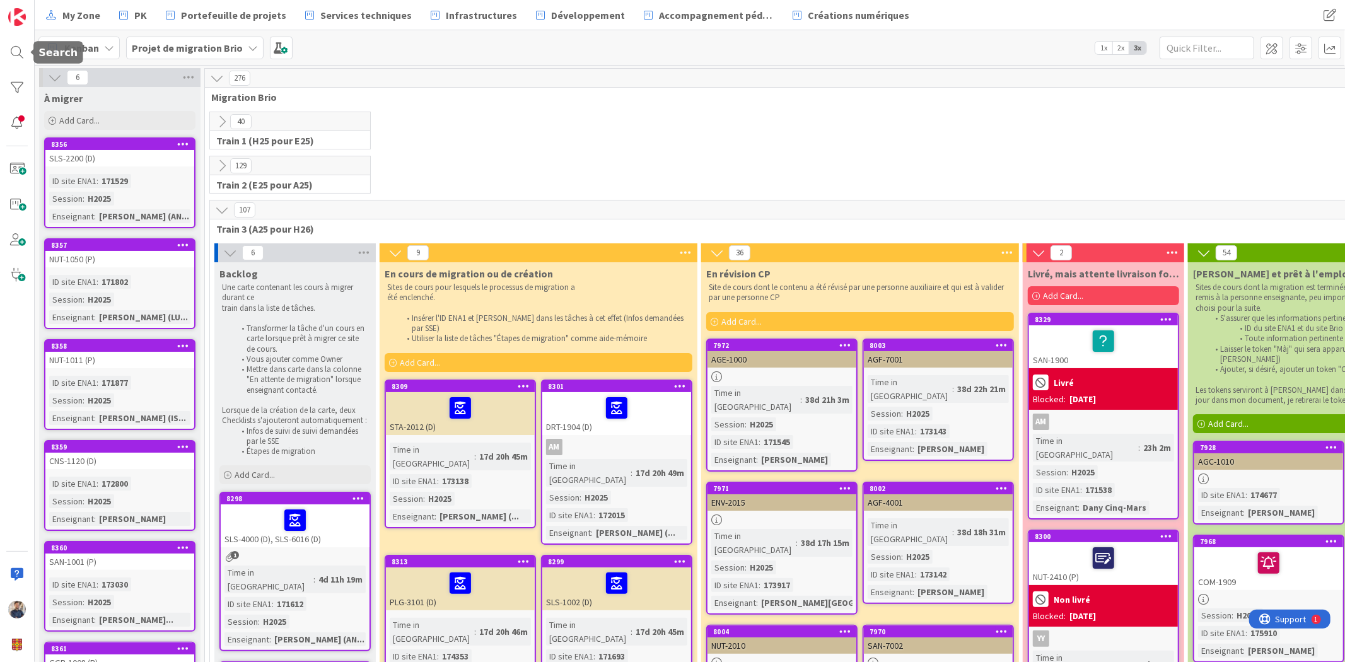 This screenshot has height=662, width=1345. Describe the element at coordinates (460, 386) in the screenshot. I see `div: 8309` at that location.